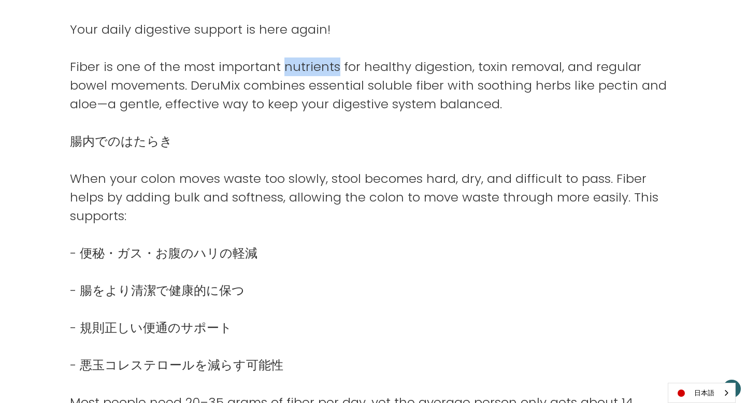 This screenshot has width=746, height=403. Describe the element at coordinates (373, 197) in the screenshot. I see `p: When your colon moves waste too slowly, stool becomes hard, dry, and difficult to pass. Fiber hel...` at that location.